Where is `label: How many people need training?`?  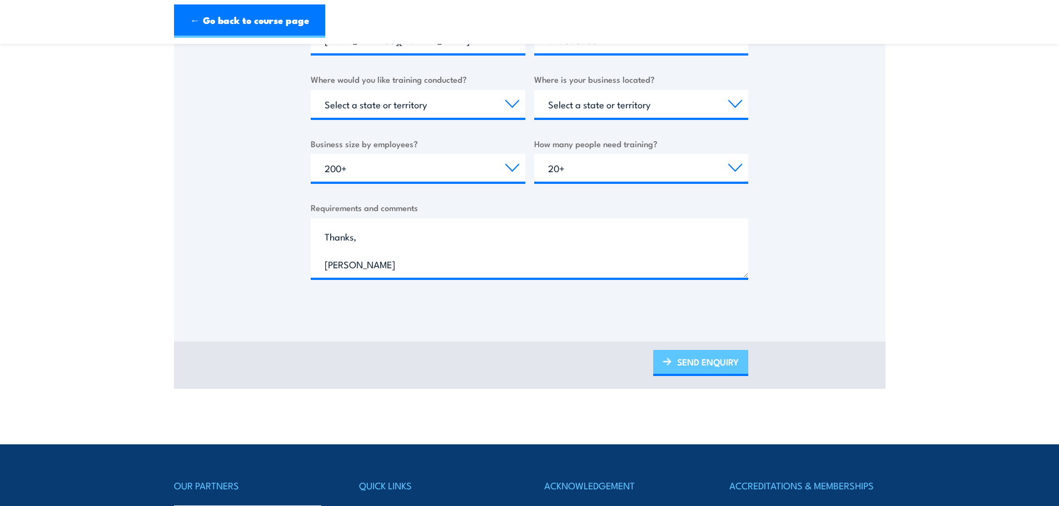
label: How many people need training? is located at coordinates (642, 143).